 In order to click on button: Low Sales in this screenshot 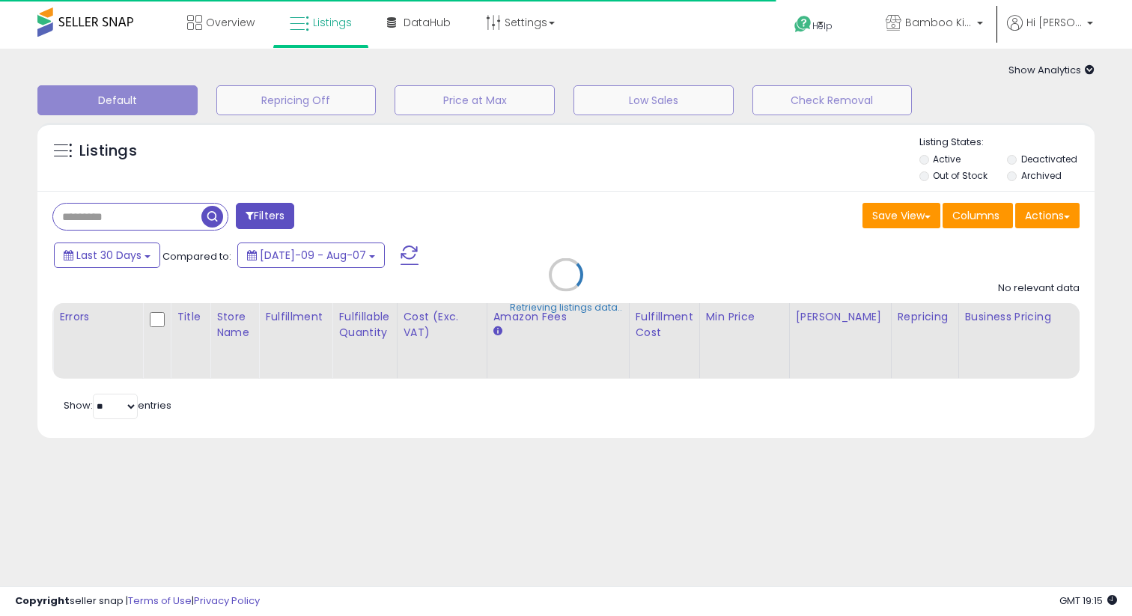, I will do `click(654, 100)`.